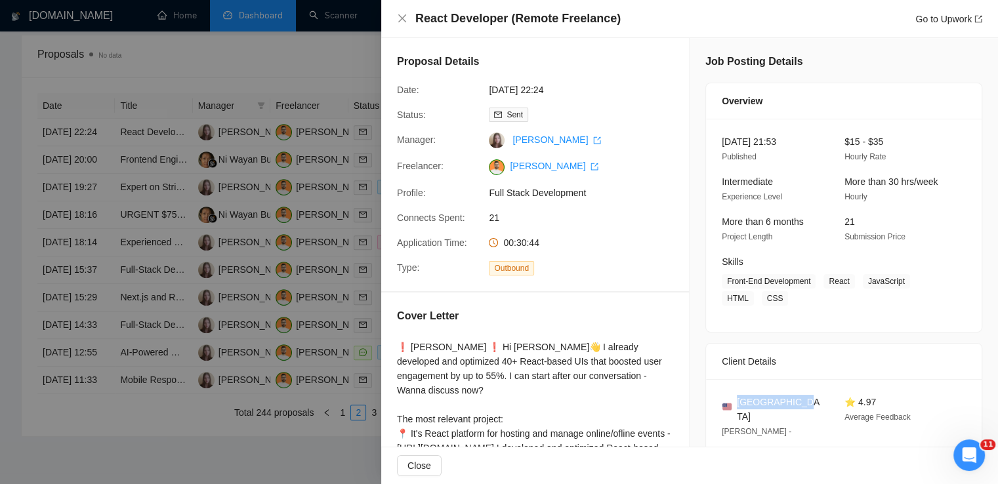  I want to click on span: HTML, so click(737, 299).